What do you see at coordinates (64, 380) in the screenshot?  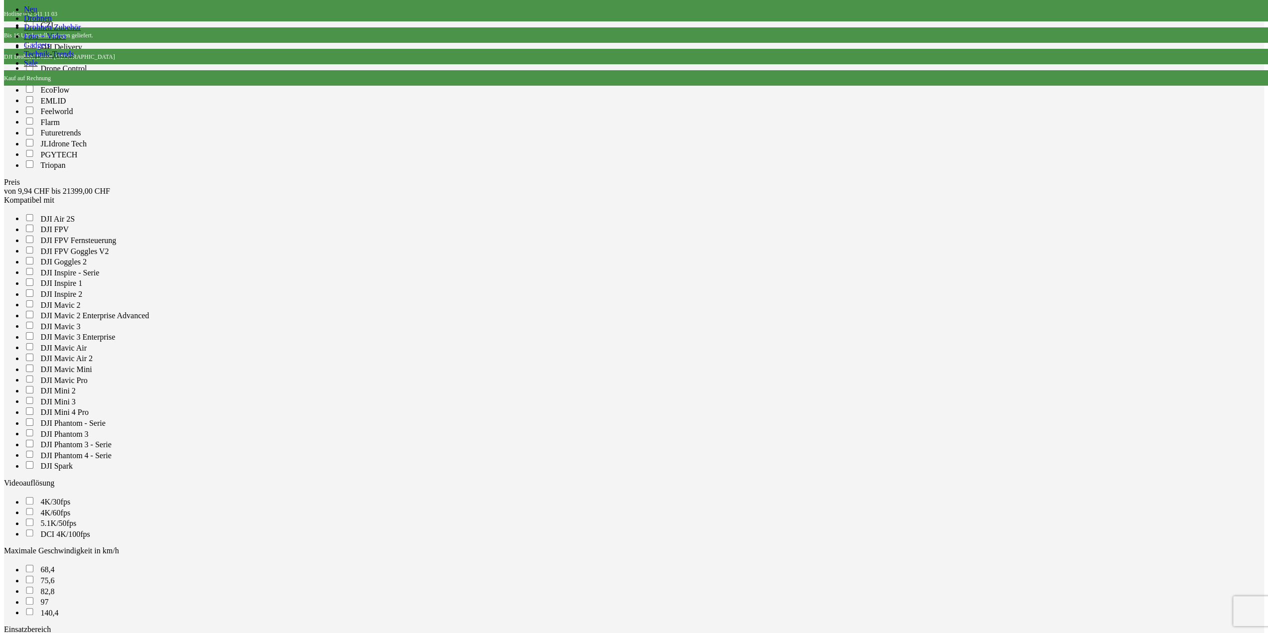 I see `label: DJI Mavic Pro` at bounding box center [64, 380].